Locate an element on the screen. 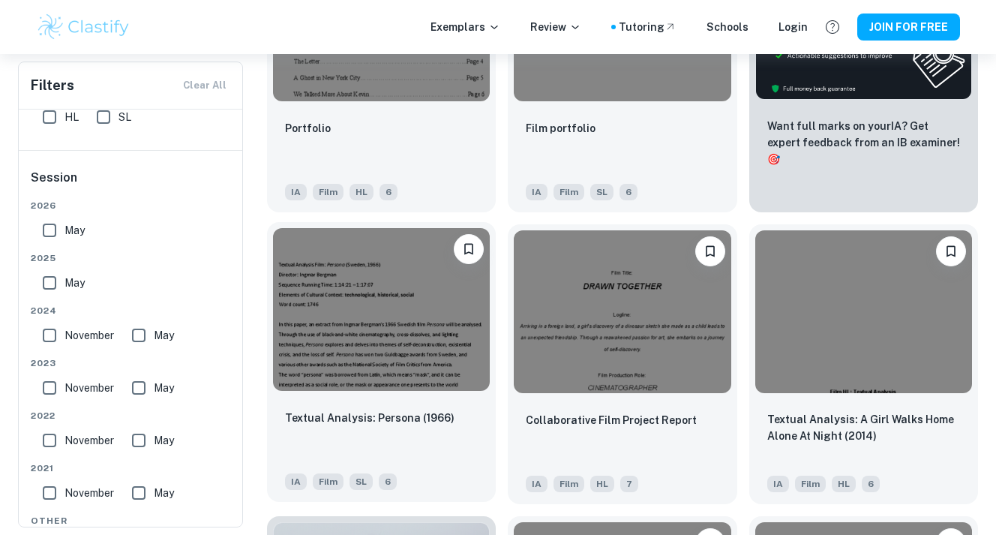 The width and height of the screenshot is (996, 535). span: 2026 is located at coordinates (131, 205).